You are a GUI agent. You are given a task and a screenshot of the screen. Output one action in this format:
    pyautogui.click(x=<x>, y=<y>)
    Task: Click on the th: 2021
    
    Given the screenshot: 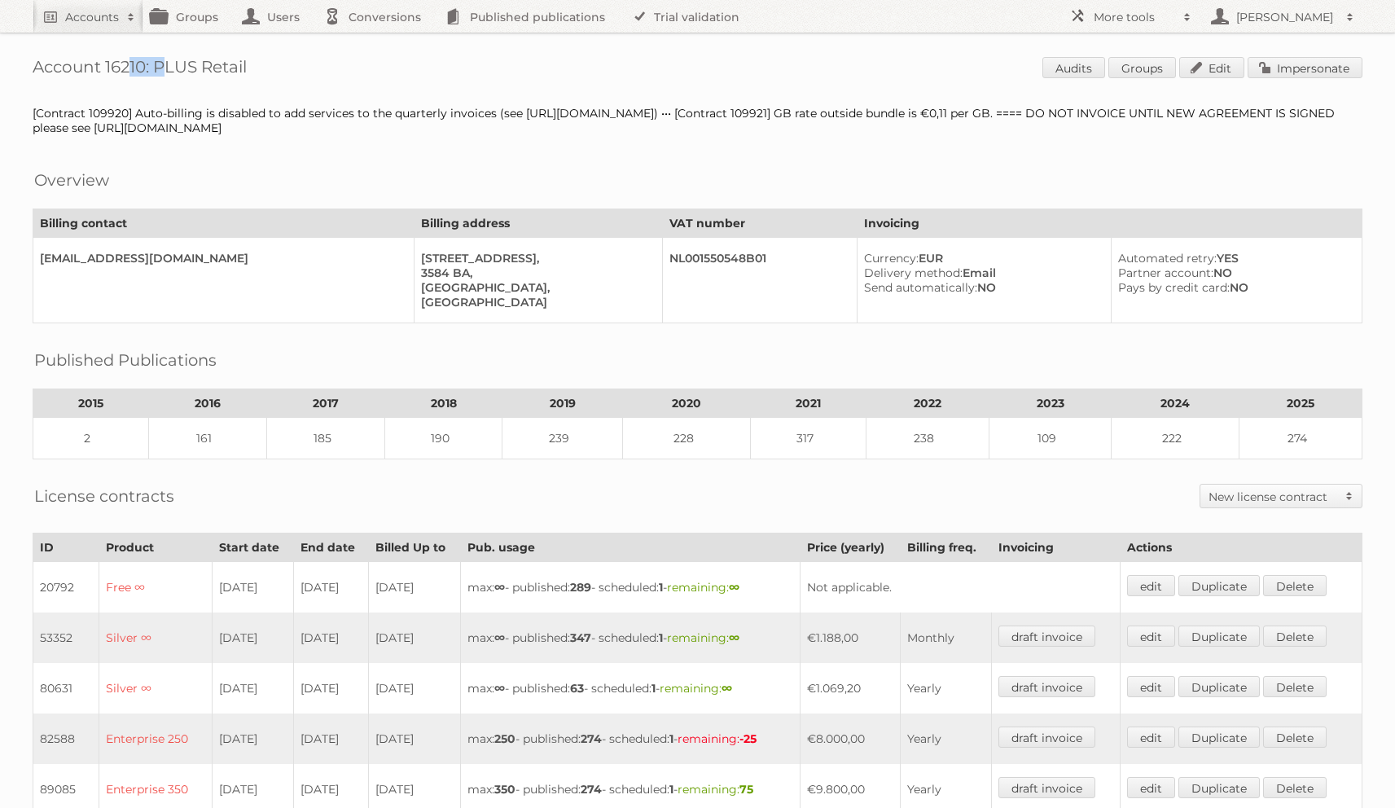 What is the action you would take?
    pyautogui.click(x=808, y=403)
    